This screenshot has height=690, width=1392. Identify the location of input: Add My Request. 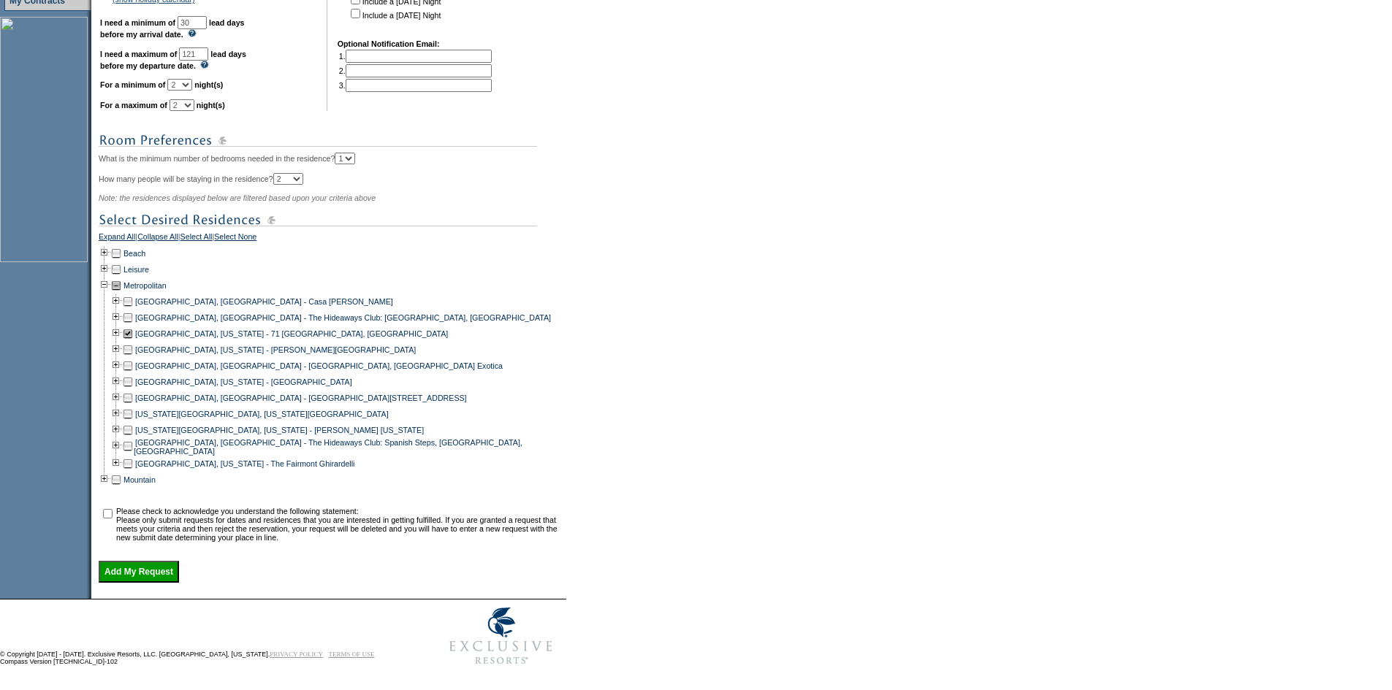
(139, 572).